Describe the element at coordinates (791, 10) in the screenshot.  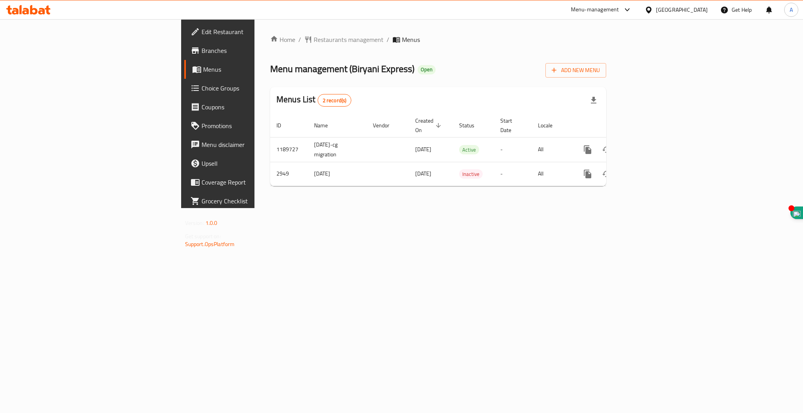
I see `span: A` at that location.